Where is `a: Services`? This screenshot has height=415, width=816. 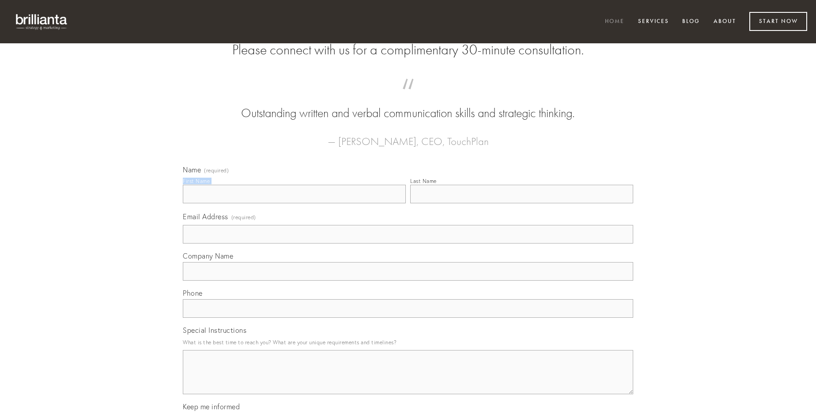
a: Services is located at coordinates (653, 22).